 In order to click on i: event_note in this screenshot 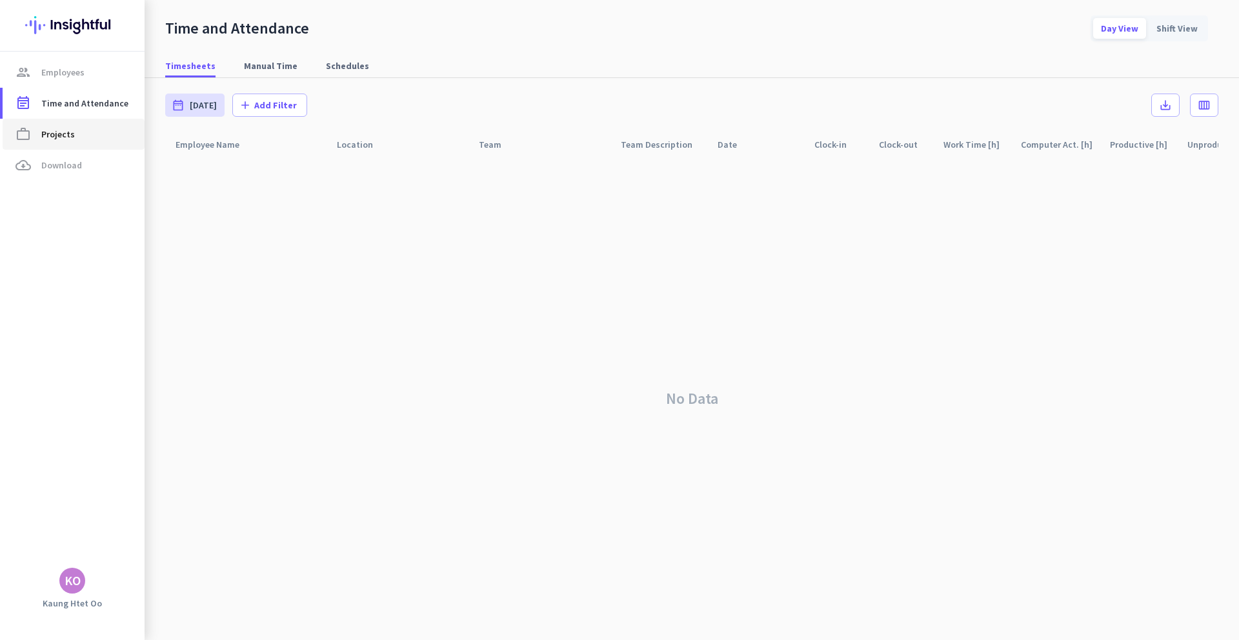, I will do `click(23, 103)`.